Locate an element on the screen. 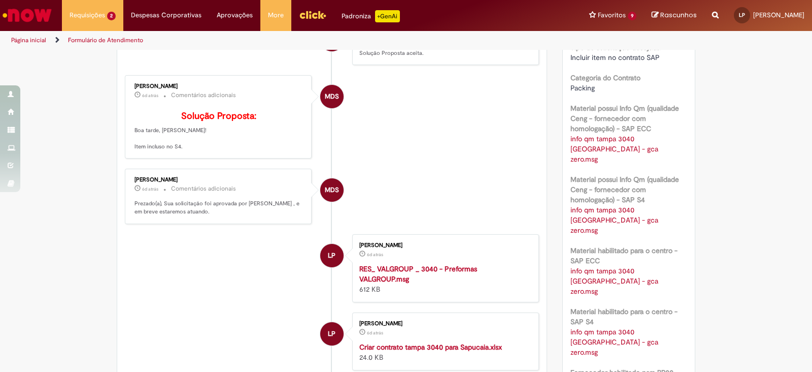 This screenshot has width=812, height=372. div: Padroniza is located at coordinates (371, 16).